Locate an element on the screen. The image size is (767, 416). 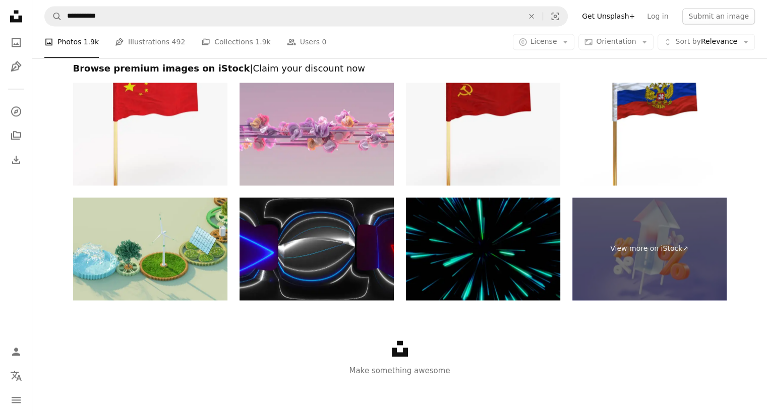
span: 1.9k is located at coordinates (263, 42).